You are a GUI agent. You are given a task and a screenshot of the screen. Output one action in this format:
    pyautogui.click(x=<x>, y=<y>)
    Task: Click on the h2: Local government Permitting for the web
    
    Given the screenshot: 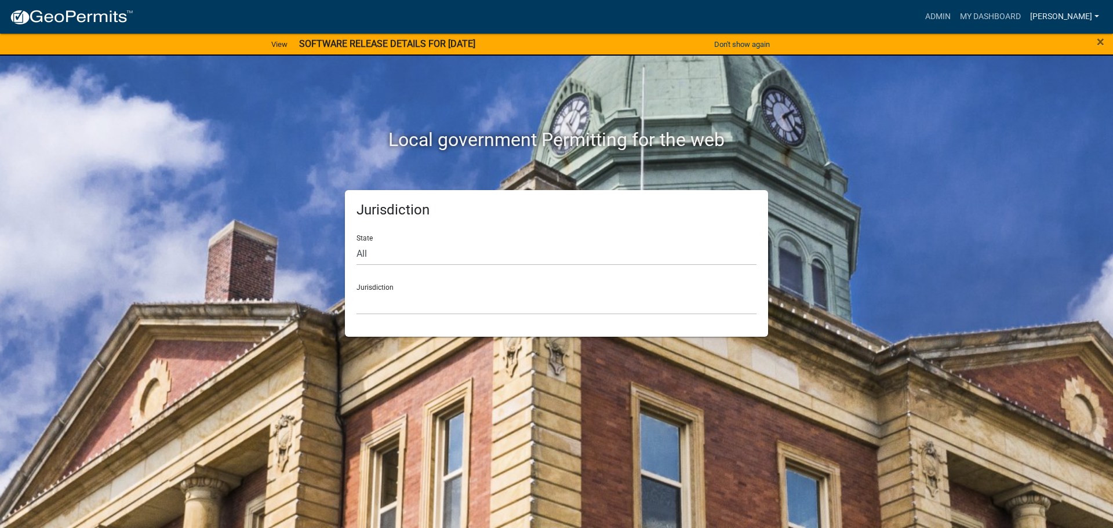 What is the action you would take?
    pyautogui.click(x=557, y=140)
    